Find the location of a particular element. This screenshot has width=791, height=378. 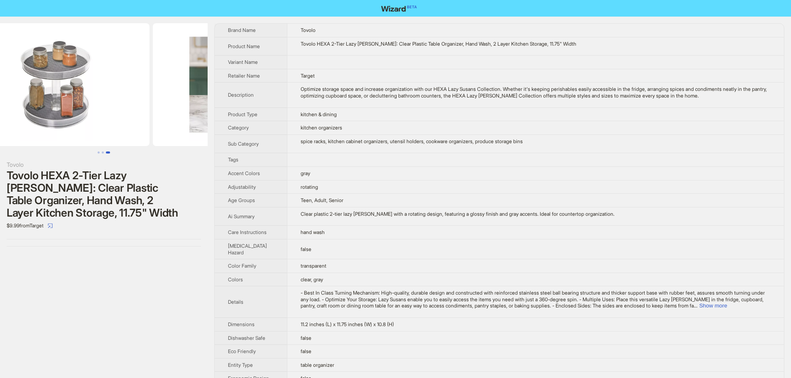

span: Adjustability is located at coordinates (242, 187).